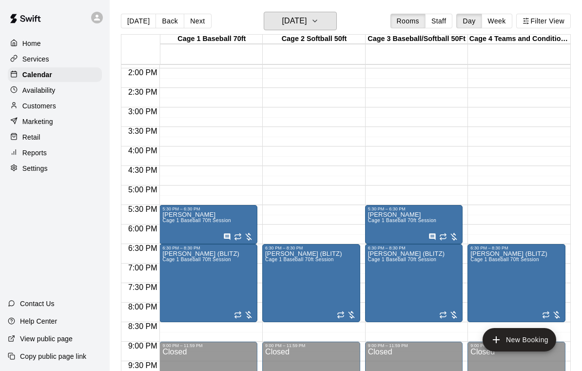 Image resolution: width=582 pixels, height=371 pixels. I want to click on p: Marketing, so click(38, 121).